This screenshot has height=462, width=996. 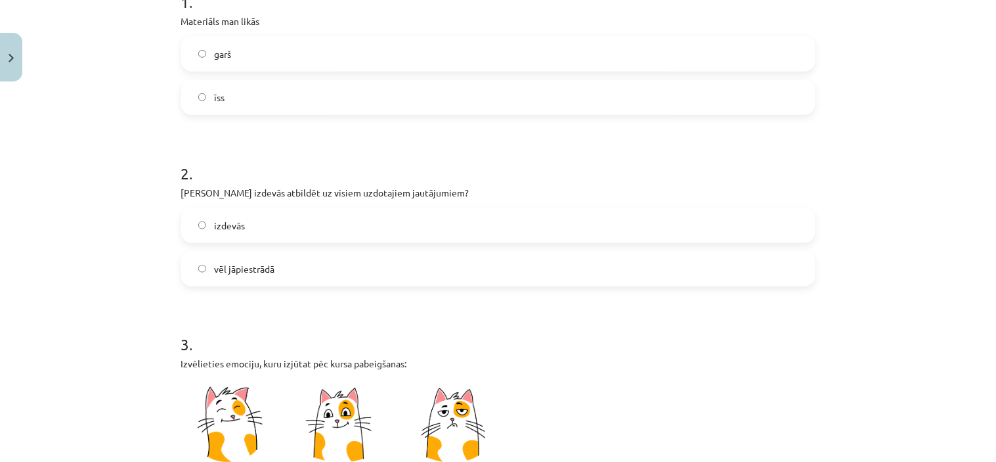 What do you see at coordinates (498, 162) in the screenshot?
I see `h1: 2 .` at bounding box center [498, 162].